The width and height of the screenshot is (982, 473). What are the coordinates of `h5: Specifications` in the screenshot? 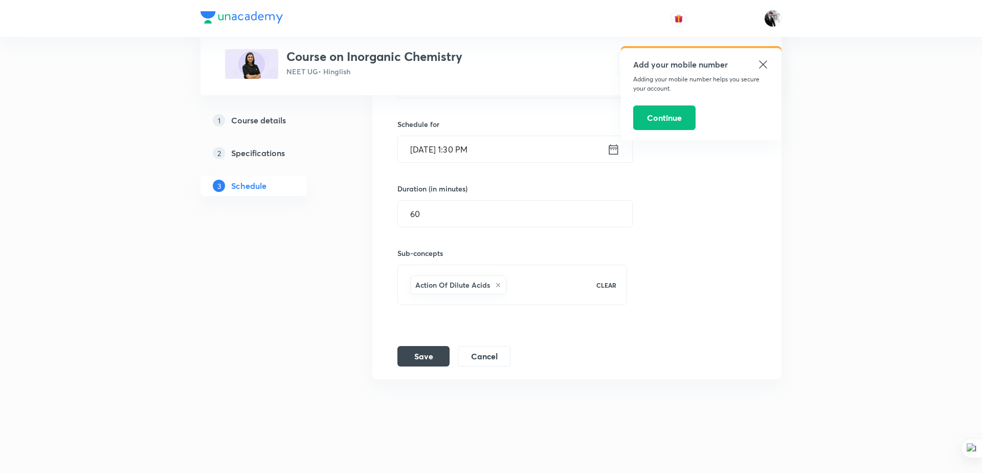 It's located at (258, 153).